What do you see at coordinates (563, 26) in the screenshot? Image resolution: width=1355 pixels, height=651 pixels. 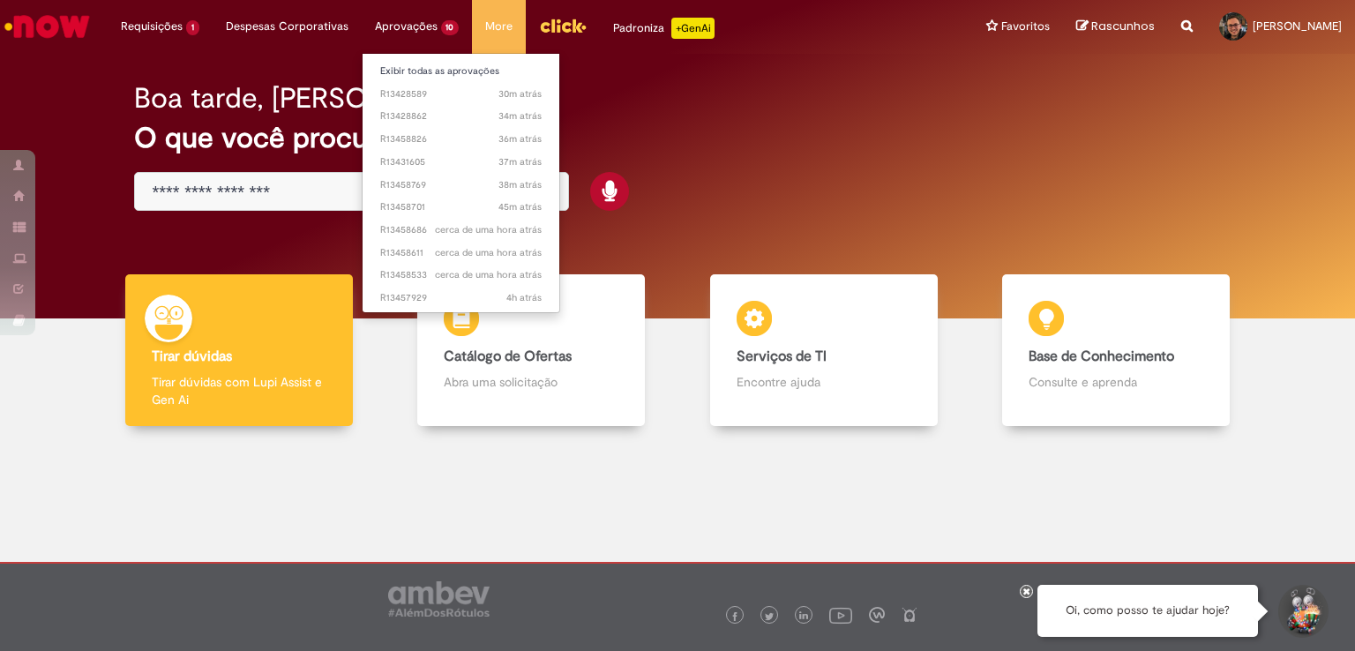 I see `img: click_logo_yellow_360x200.png` at bounding box center [563, 26].